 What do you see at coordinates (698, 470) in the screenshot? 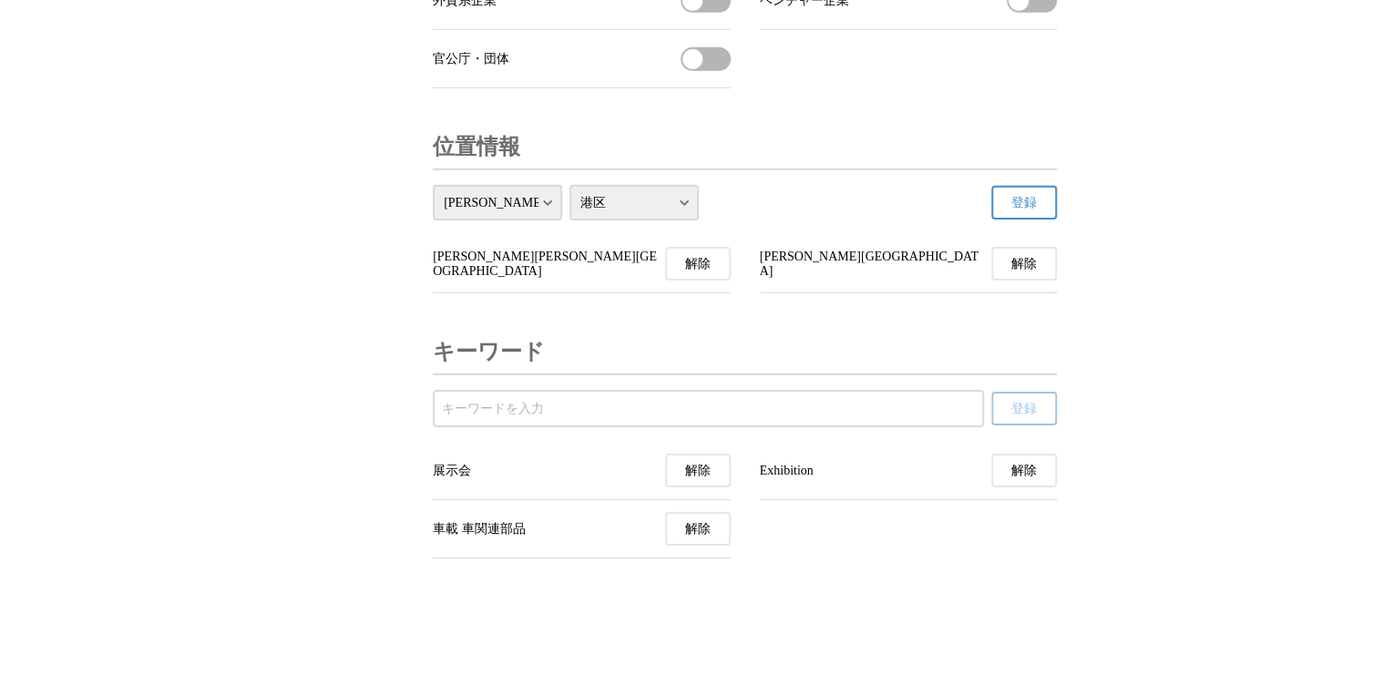
I see `button: 展示会の受信を解除` at bounding box center [698, 470].